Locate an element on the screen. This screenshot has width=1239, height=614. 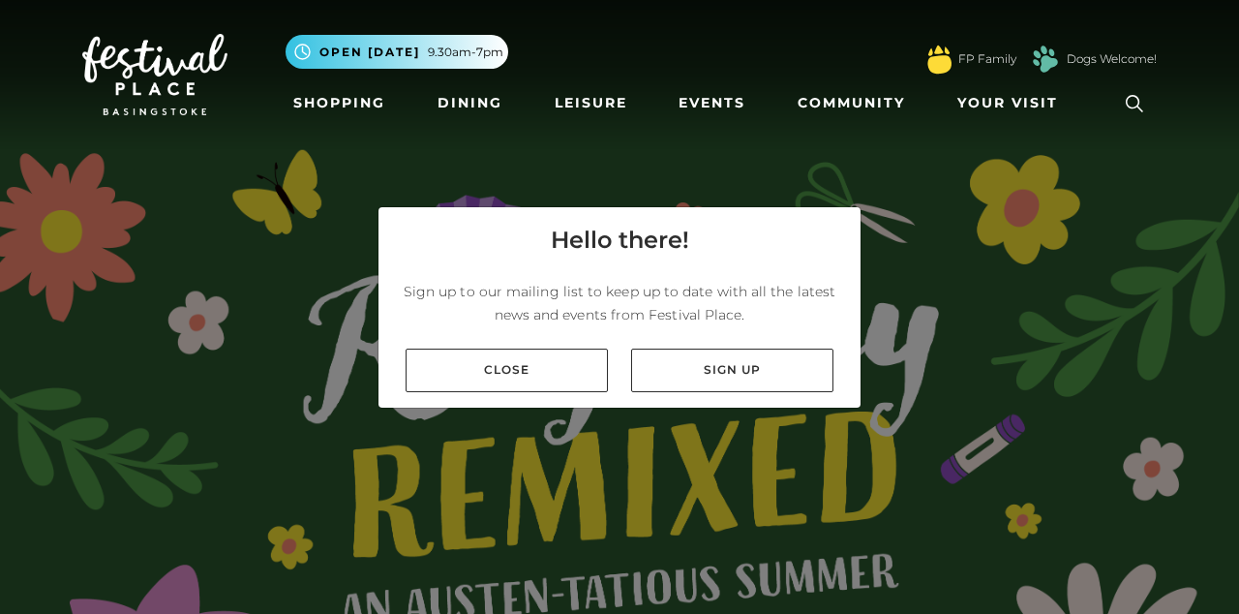
img: Festival Place Logo is located at coordinates (155, 75).